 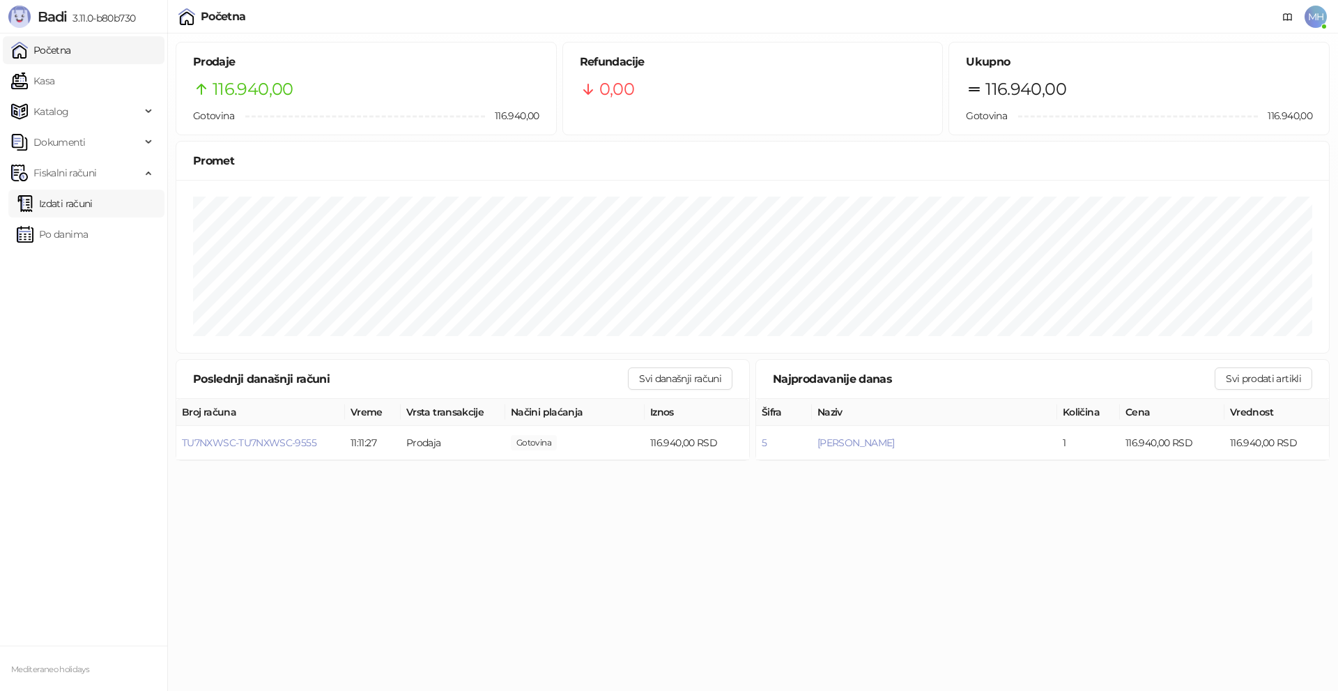 What do you see at coordinates (1277, 412) in the screenshot?
I see `th: Vrednost` at bounding box center [1277, 412].